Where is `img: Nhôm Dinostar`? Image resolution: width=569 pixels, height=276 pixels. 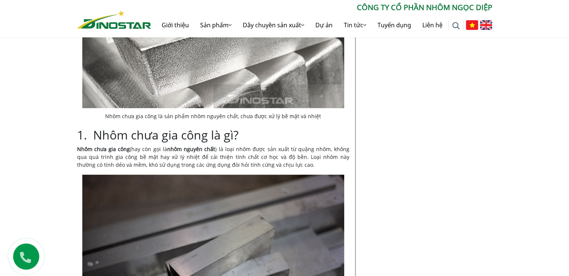
img: Nhôm Dinostar is located at coordinates (114, 19).